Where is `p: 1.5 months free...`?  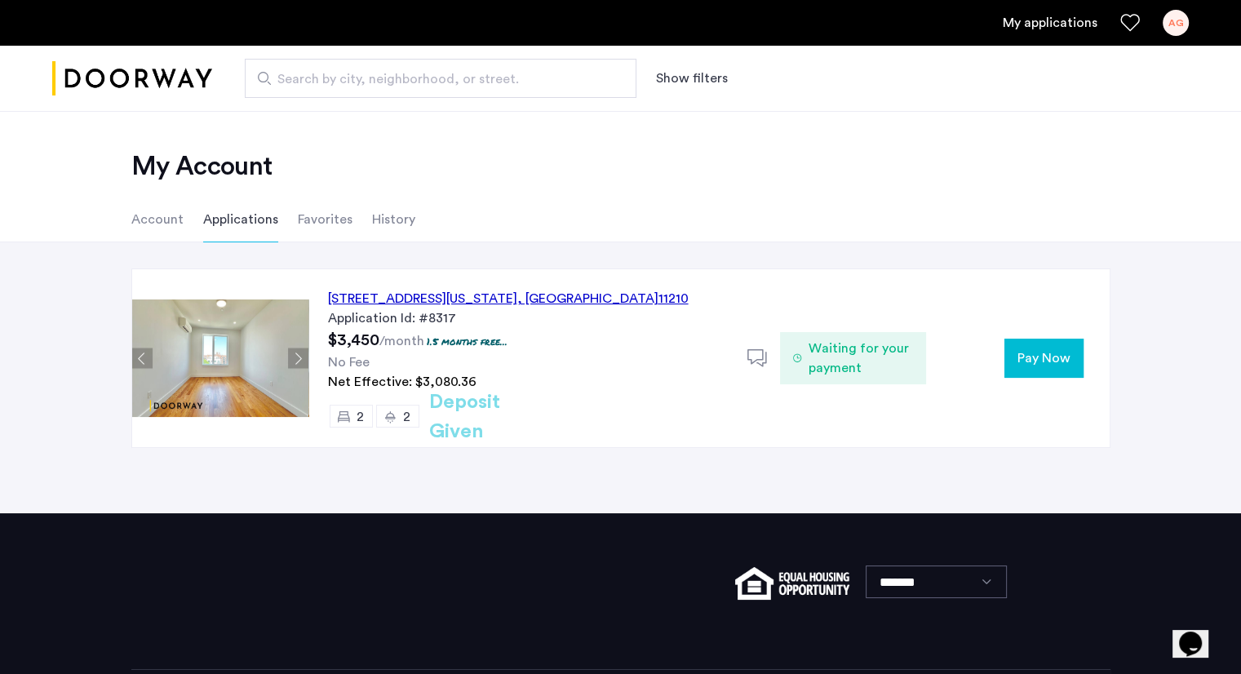 p: 1.5 months free... is located at coordinates (467, 341).